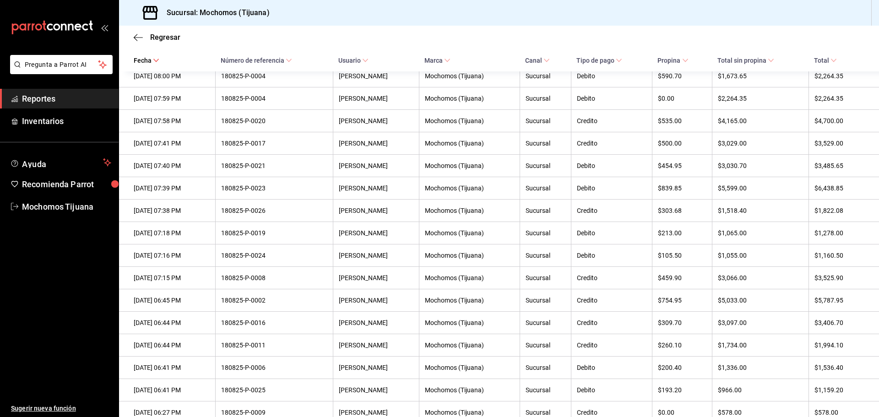 Image resolution: width=879 pixels, height=417 pixels. Describe the element at coordinates (760, 76) in the screenshot. I see `div: $1,673.65` at that location.